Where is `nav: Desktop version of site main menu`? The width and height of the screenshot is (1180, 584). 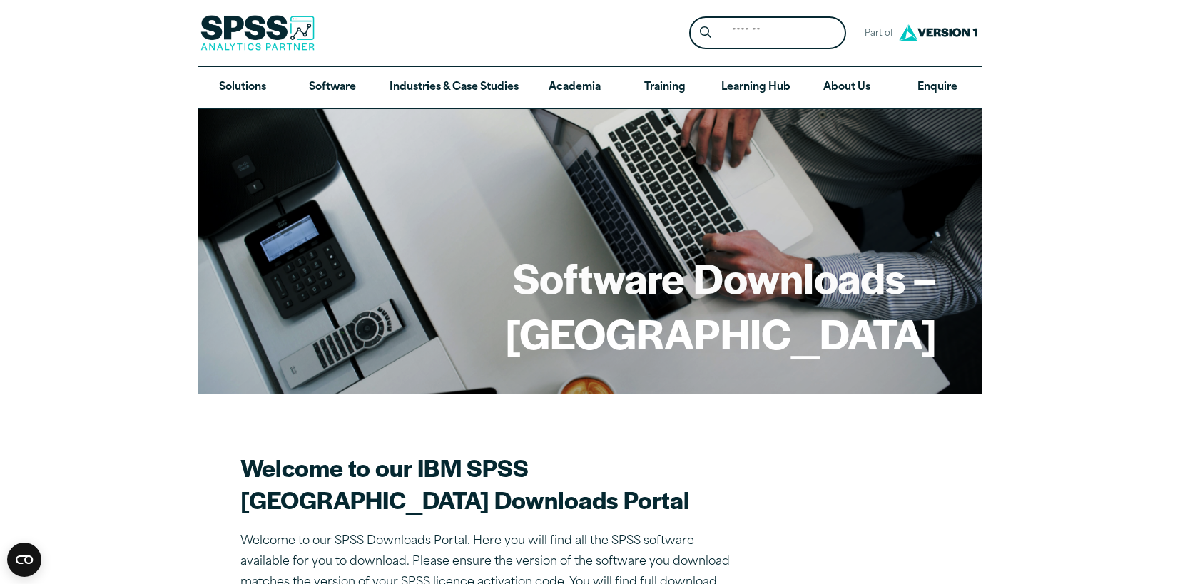
nav: Desktop version of site main menu is located at coordinates (590, 88).